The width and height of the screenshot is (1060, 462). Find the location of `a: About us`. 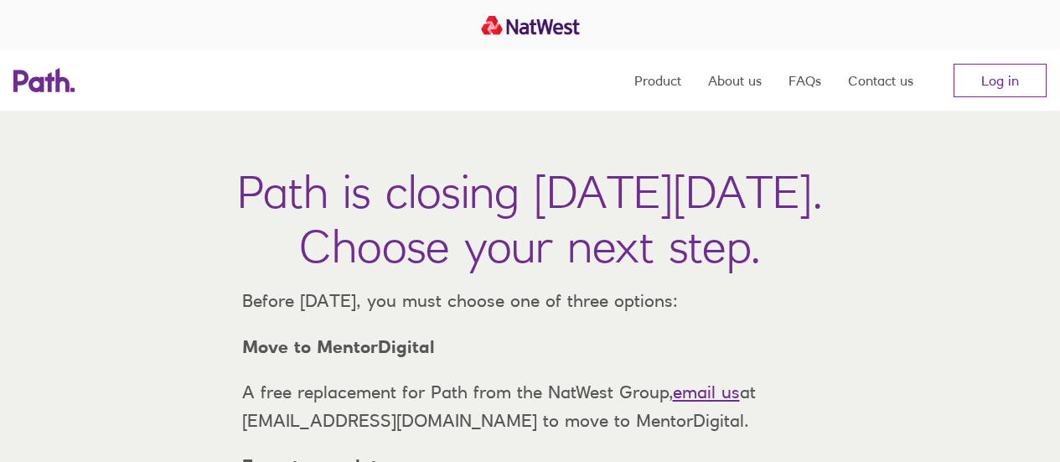

a: About us is located at coordinates (735, 80).